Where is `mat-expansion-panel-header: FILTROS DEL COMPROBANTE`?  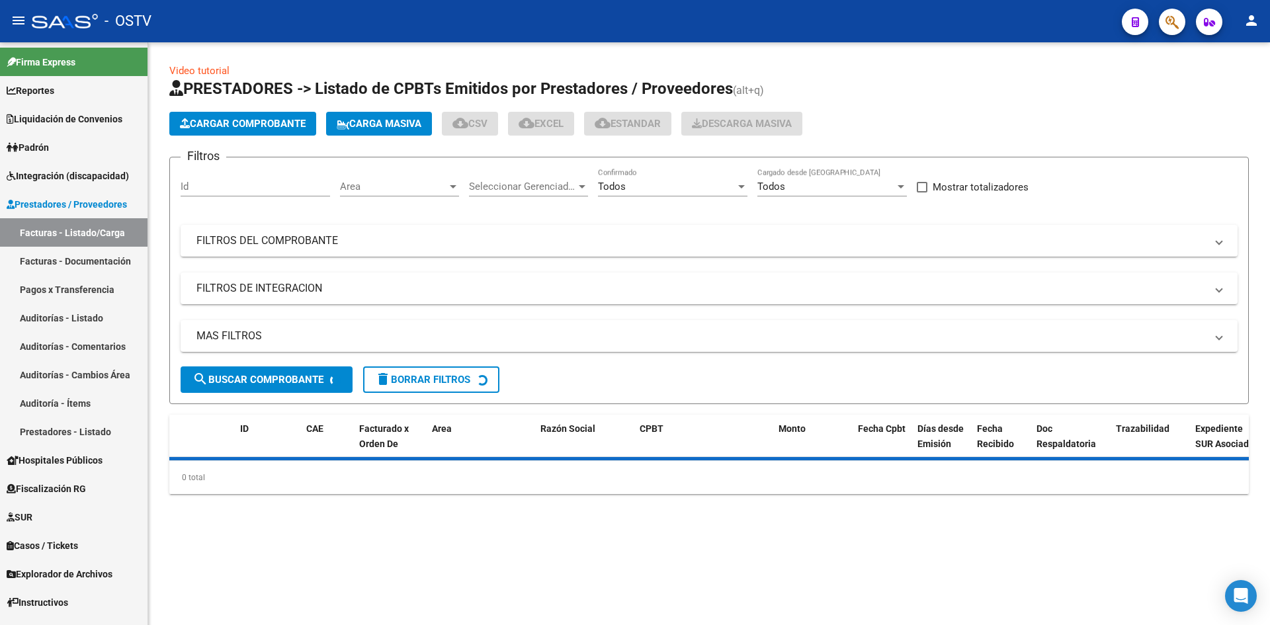
mat-expansion-panel-header: FILTROS DEL COMPROBANTE is located at coordinates (709, 241).